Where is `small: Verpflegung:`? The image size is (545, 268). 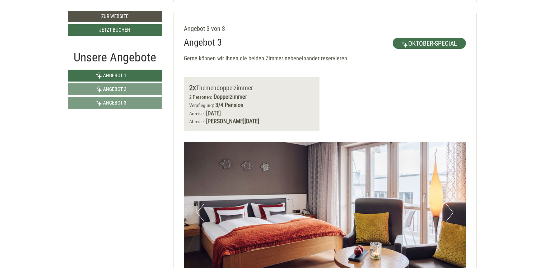 small: Verpflegung: is located at coordinates (202, 105).